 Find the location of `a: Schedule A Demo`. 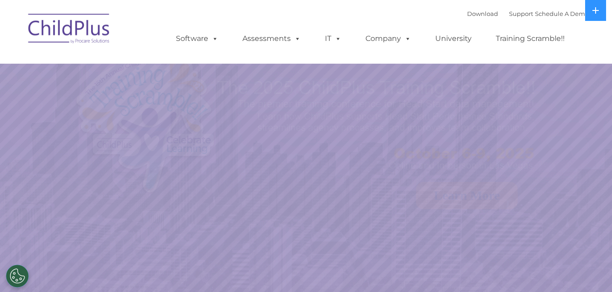

a: Schedule A Demo is located at coordinates (561, 14).